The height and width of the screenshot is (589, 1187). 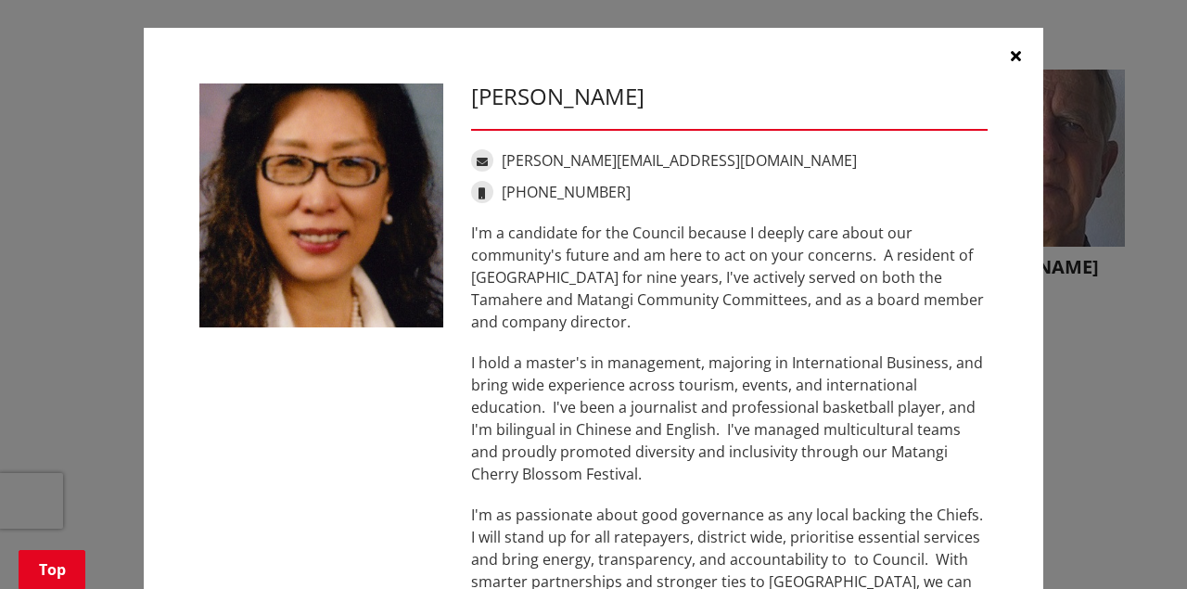 What do you see at coordinates (729, 418) in the screenshot?
I see `p: I hold a master's in management, majoring in International Business, and bring wide experience ac...` at bounding box center [729, 418].